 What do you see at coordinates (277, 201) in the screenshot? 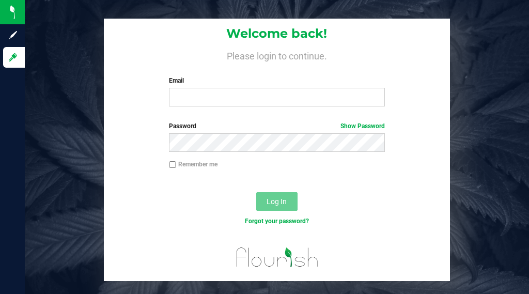
I see `button: Log In` at bounding box center [277, 201].